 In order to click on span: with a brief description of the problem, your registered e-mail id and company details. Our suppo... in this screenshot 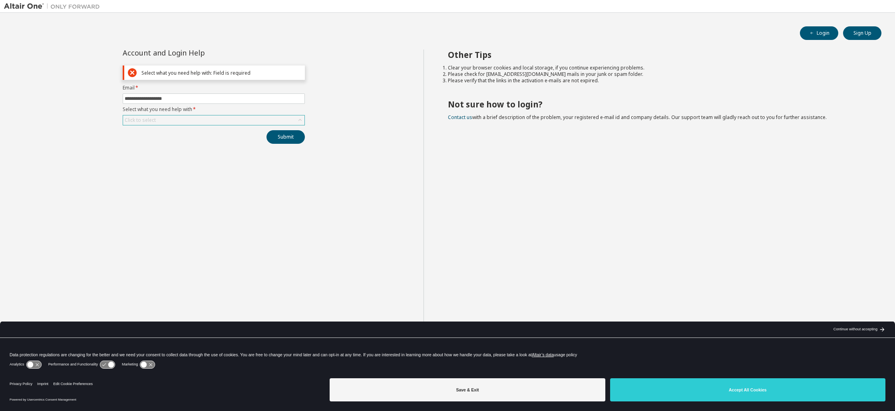, I will do `click(637, 117)`.